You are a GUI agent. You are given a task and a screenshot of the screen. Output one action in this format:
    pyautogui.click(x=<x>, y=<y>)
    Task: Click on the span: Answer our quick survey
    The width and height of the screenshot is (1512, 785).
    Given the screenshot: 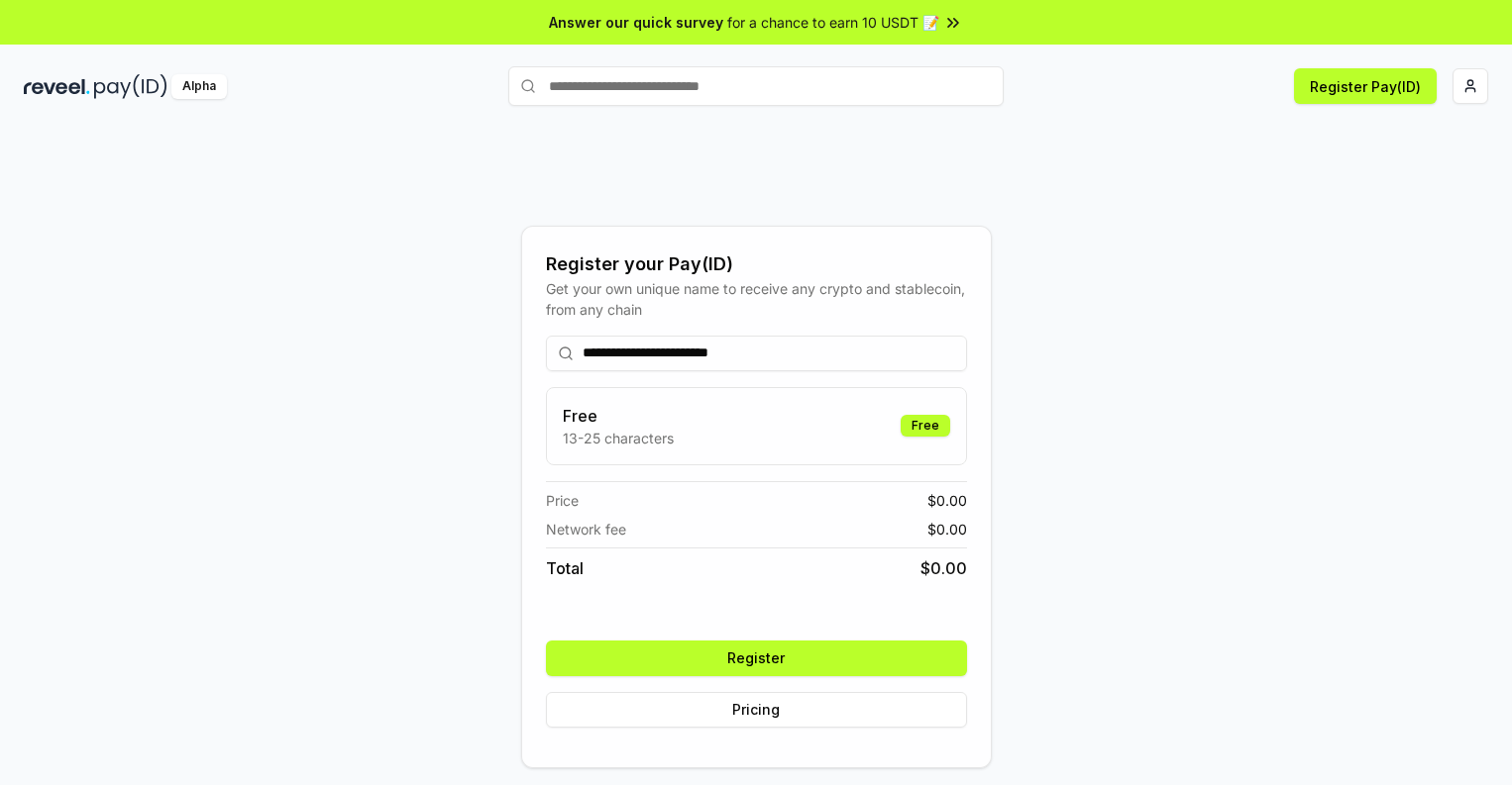 What is the action you would take?
    pyautogui.click(x=636, y=22)
    